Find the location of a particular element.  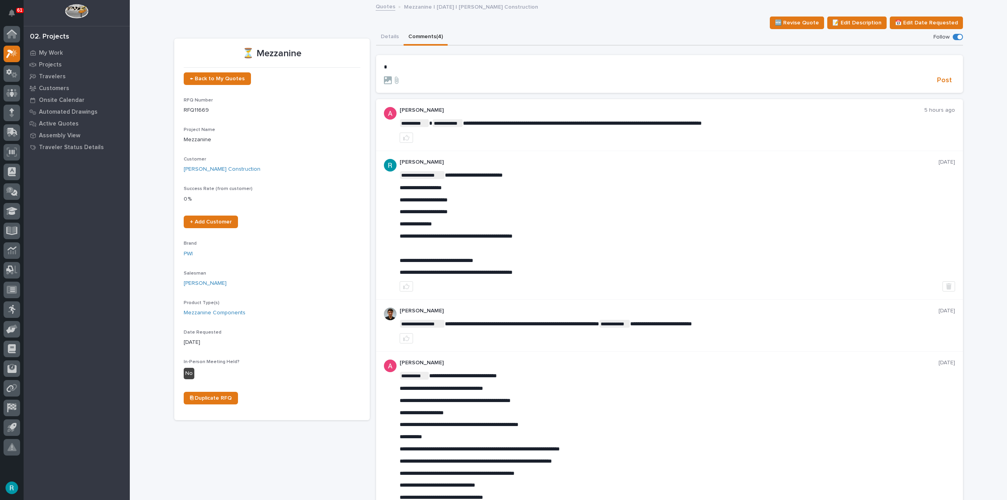

span: 📝 Edit Description is located at coordinates (857, 23).